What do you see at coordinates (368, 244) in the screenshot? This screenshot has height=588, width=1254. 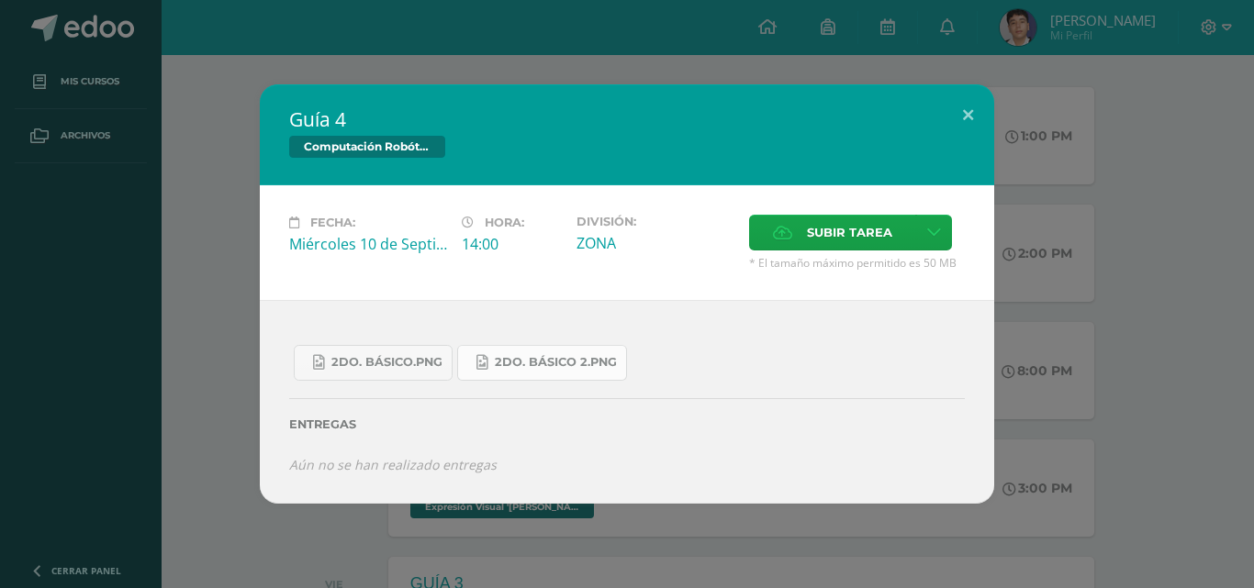 I see `div: Miércoles 10 de Septiembre` at bounding box center [368, 244].